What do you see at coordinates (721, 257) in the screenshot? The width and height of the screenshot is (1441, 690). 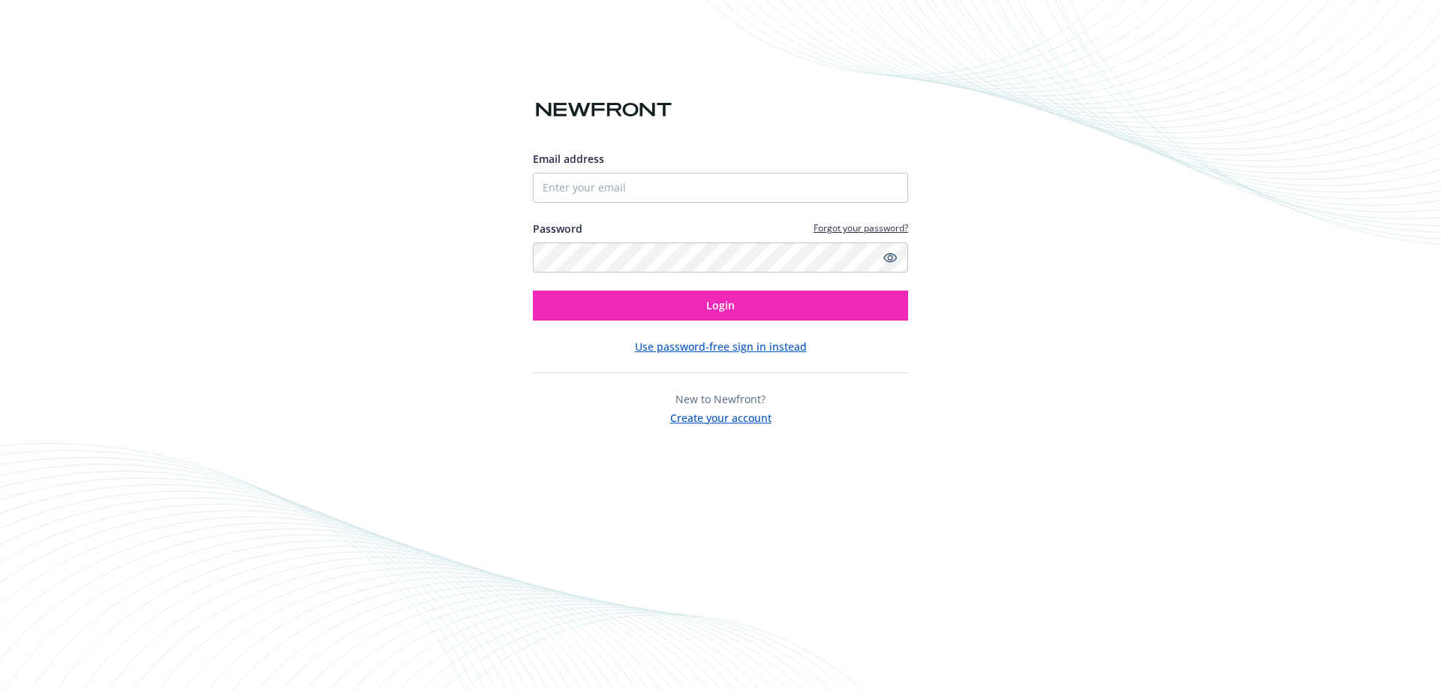 I see `input: Enter your password` at bounding box center [721, 257].